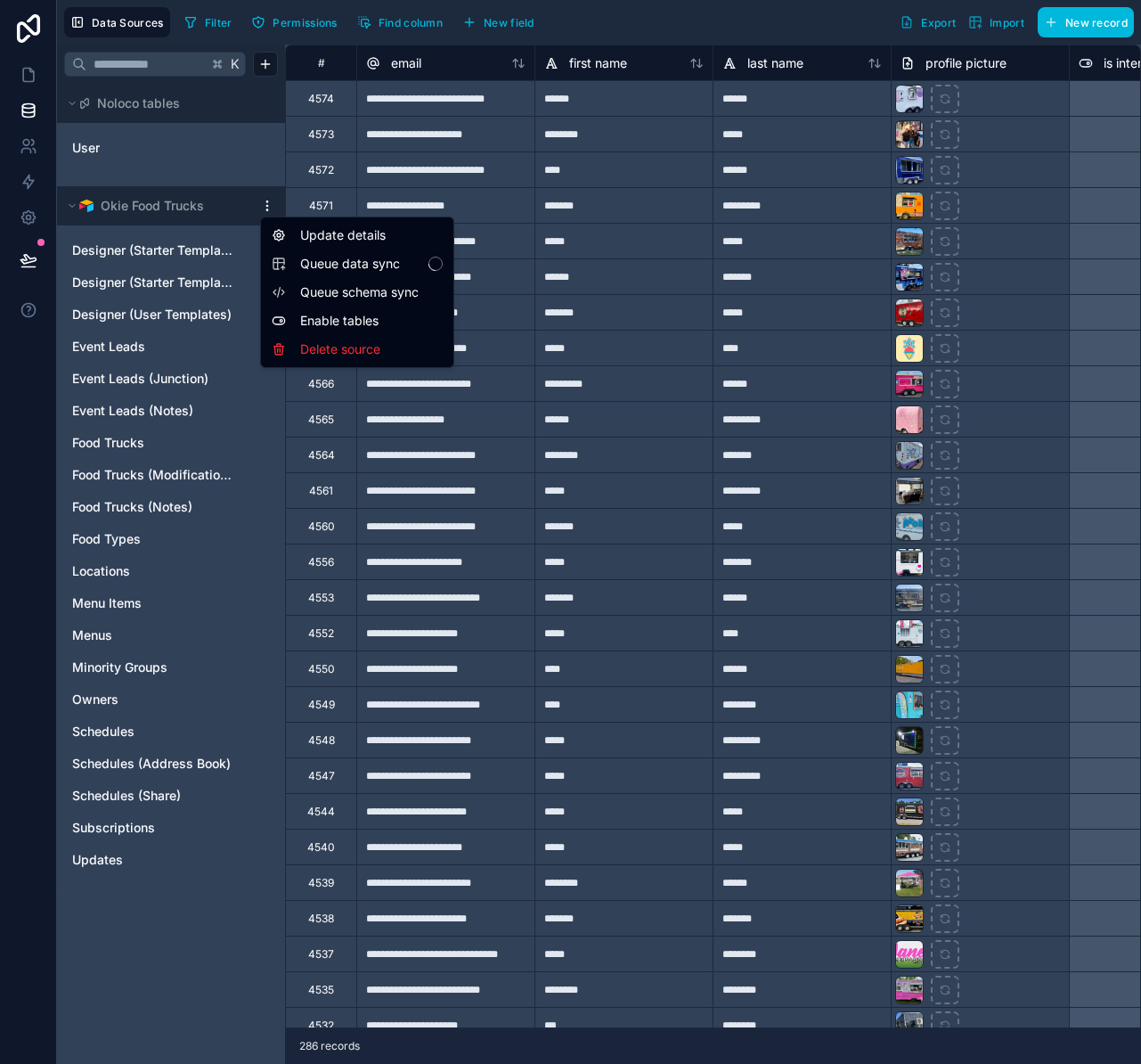 This screenshot has width=1141, height=1064. I want to click on span: Updates, so click(97, 860).